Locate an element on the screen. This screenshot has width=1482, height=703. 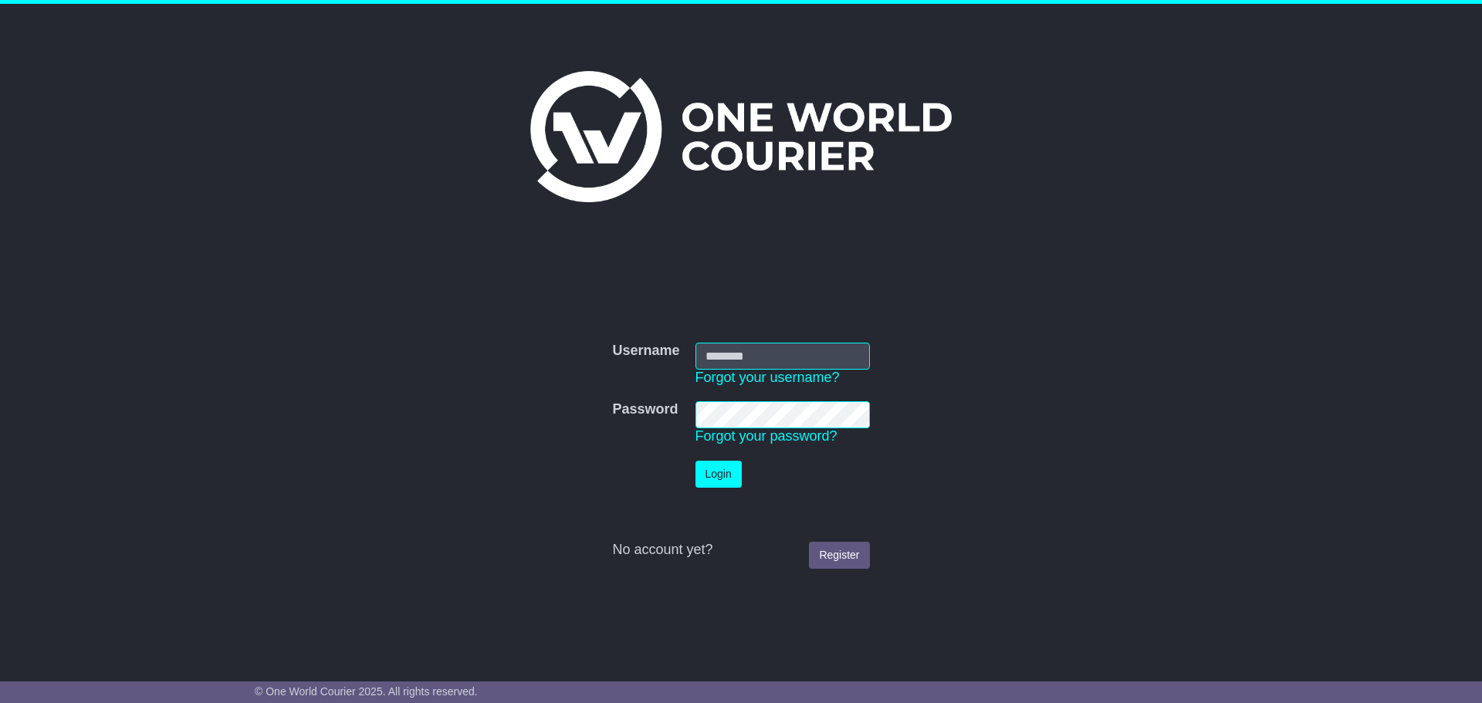
a: Register is located at coordinates (839, 555).